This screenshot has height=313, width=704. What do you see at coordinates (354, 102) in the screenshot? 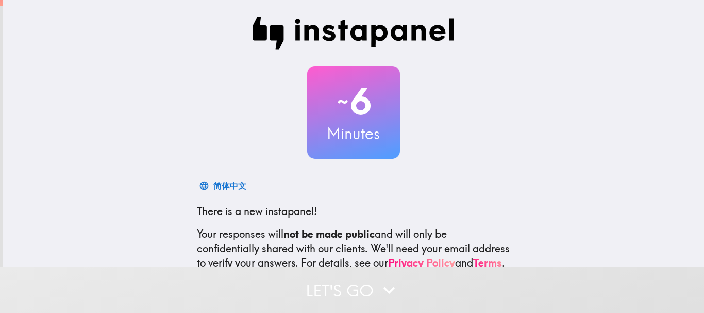
I see `h2: 6` at bounding box center [354, 102].